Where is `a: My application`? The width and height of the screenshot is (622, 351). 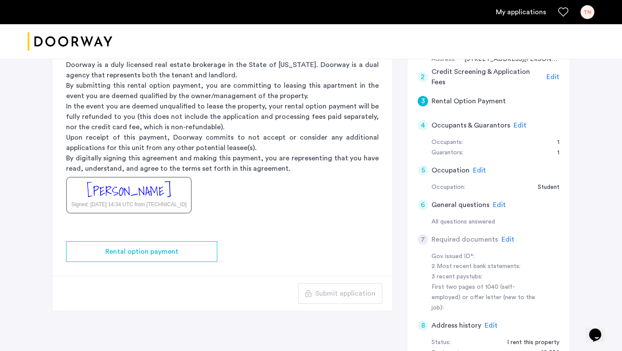 a: My application is located at coordinates (521, 12).